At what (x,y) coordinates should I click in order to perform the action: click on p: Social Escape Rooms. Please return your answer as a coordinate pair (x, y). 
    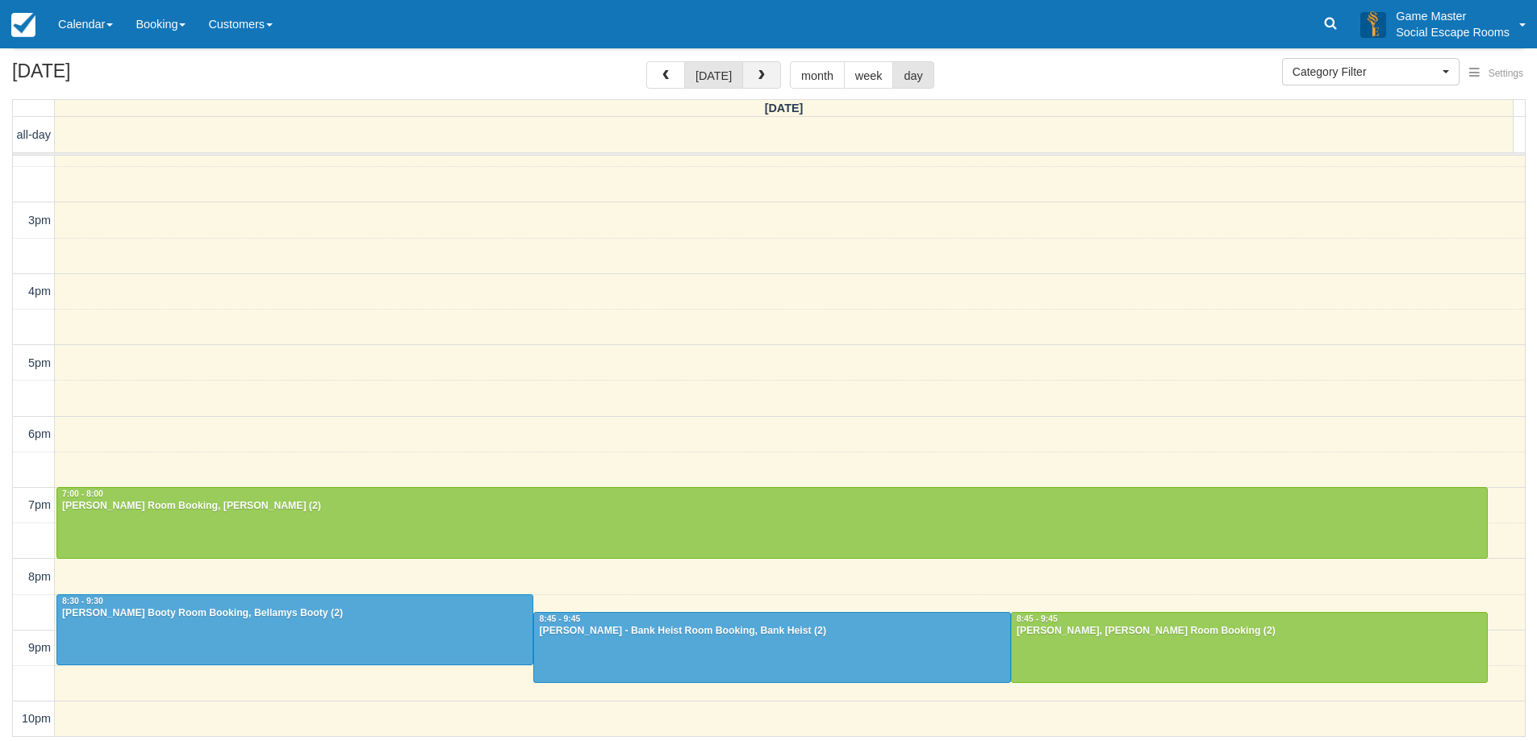
    Looking at the image, I should click on (1452, 32).